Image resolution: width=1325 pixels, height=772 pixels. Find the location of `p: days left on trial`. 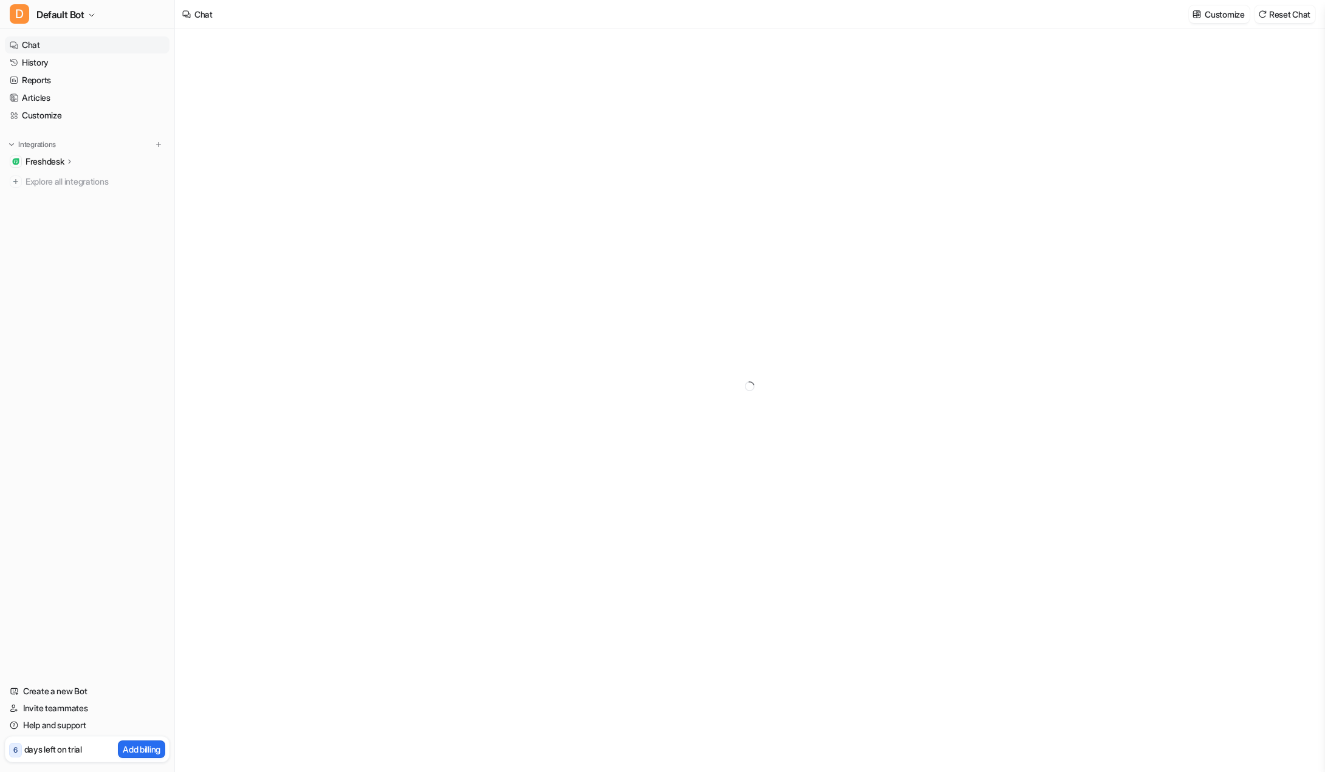

p: days left on trial is located at coordinates (53, 749).